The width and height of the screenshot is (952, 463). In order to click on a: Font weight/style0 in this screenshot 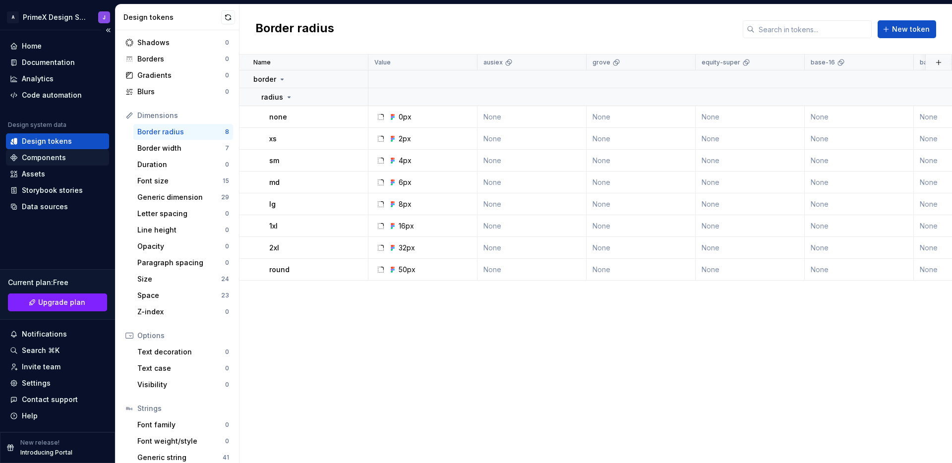, I will do `click(183, 442)`.